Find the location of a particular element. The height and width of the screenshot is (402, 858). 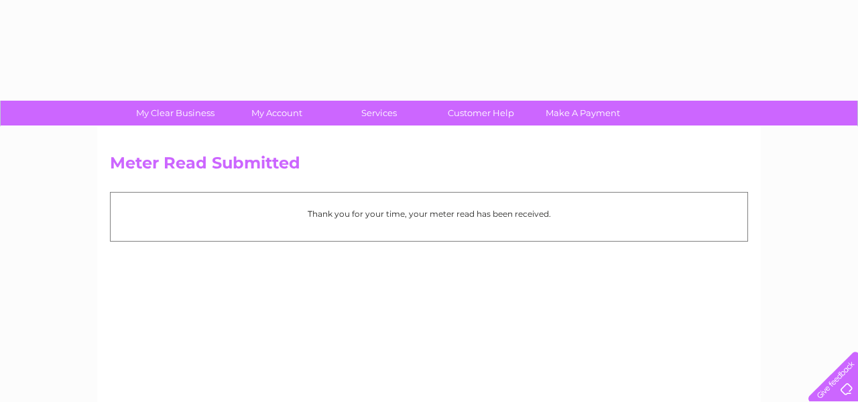

a: My Account is located at coordinates (277, 113).